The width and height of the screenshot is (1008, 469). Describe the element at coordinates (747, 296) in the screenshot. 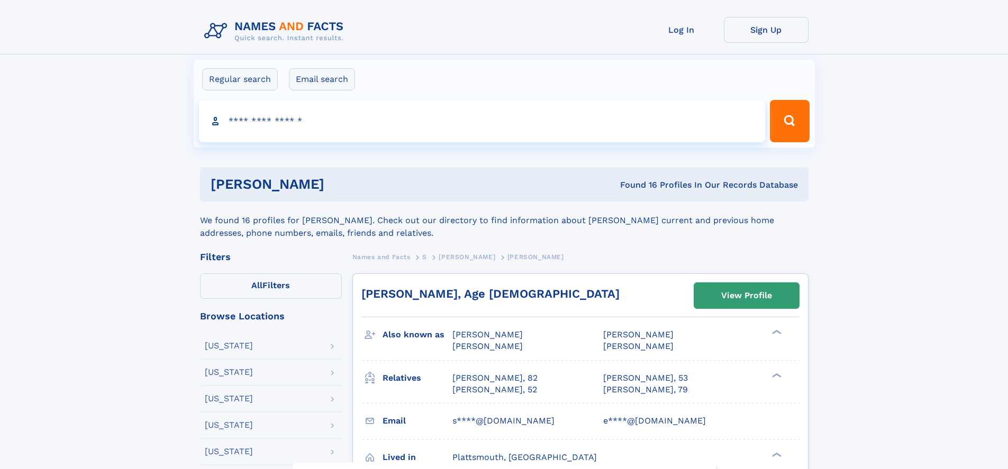

I see `div: View Profile` at that location.